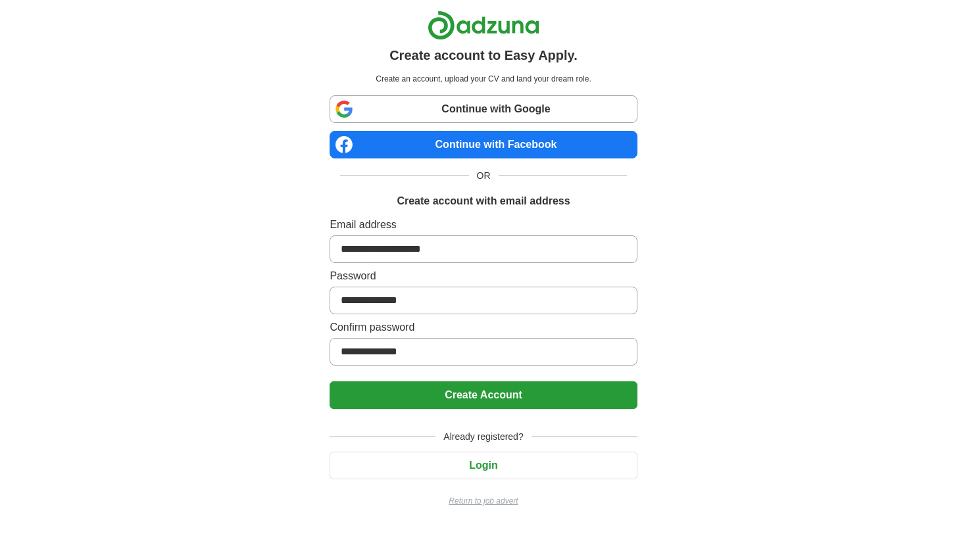  What do you see at coordinates (483, 176) in the screenshot?
I see `span: OR` at bounding box center [483, 176].